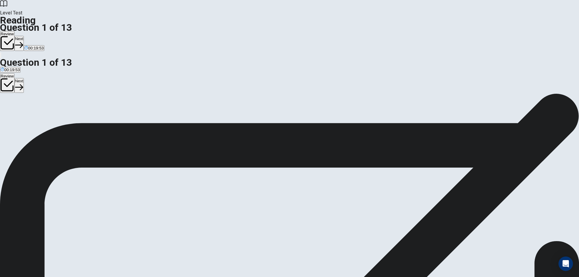 The width and height of the screenshot is (579, 277). What do you see at coordinates (565, 264) in the screenshot?
I see `div: Open Intercom Messenger` at bounding box center [565, 264].